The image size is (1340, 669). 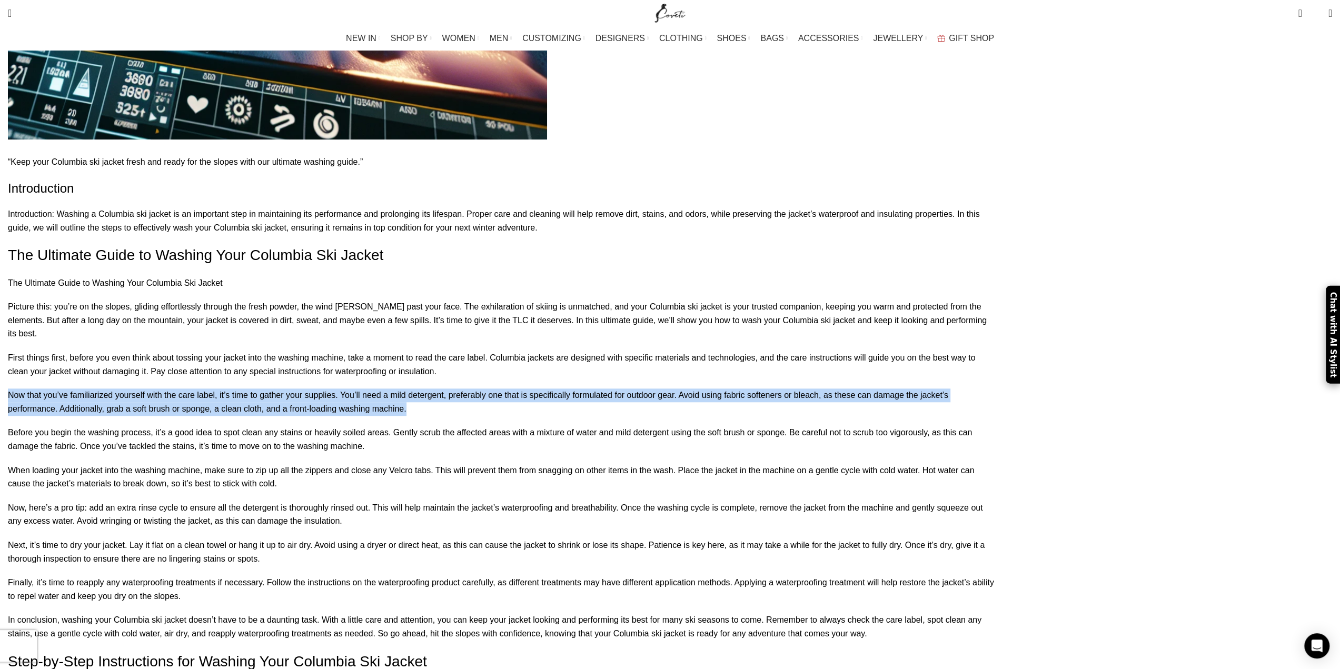 I want to click on div: My Wishlist, so click(x=1315, y=13).